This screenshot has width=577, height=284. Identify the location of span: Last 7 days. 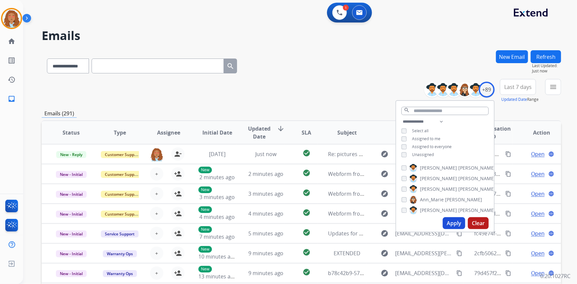
(518, 87).